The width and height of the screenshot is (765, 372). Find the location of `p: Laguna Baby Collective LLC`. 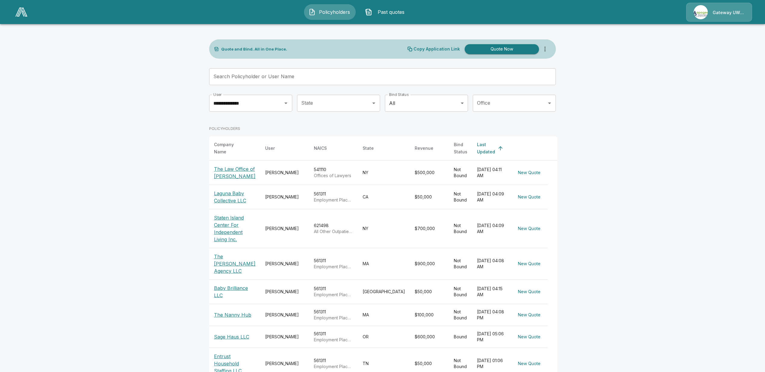

p: Laguna Baby Collective LLC is located at coordinates (235, 197).